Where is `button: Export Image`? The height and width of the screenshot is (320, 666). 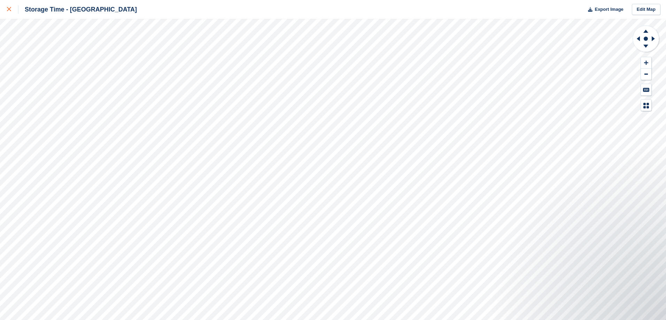 button: Export Image is located at coordinates (603, 9).